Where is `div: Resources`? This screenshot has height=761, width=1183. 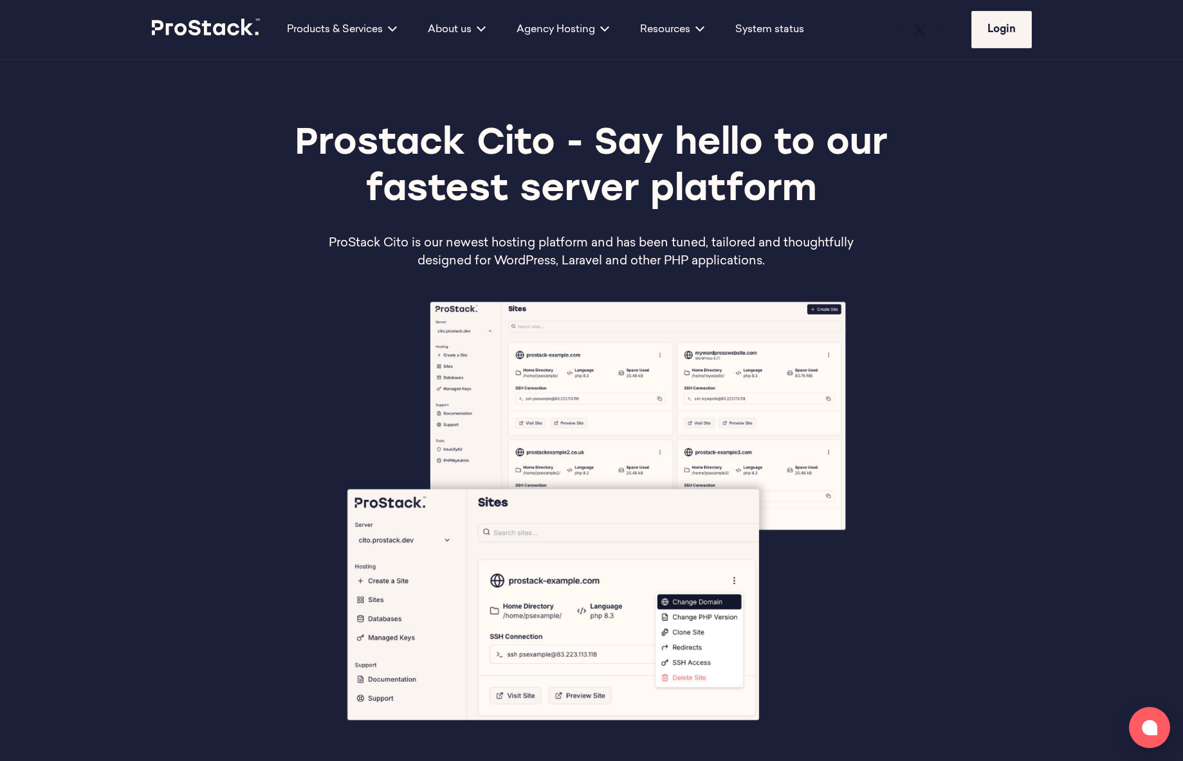
div: Resources is located at coordinates (672, 30).